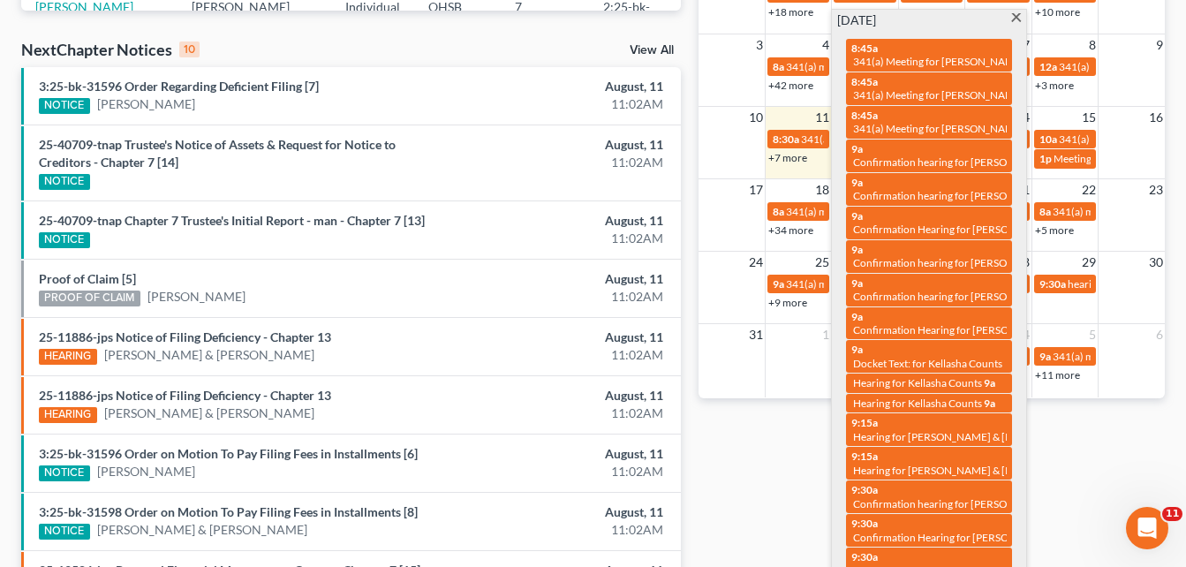  I want to click on span: 22, so click(1089, 190).